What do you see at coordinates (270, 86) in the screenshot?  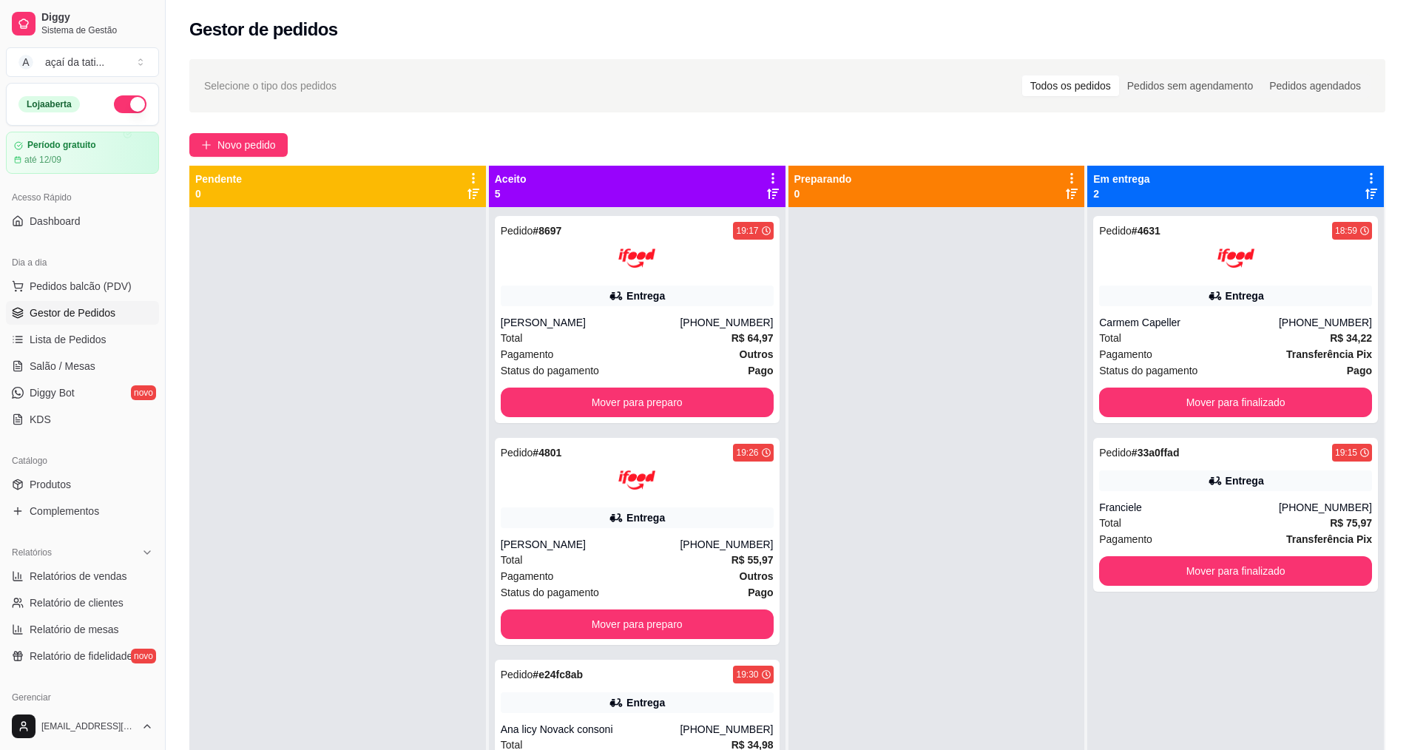 I see `span: Selecione o tipo dos pedidos` at bounding box center [270, 86].